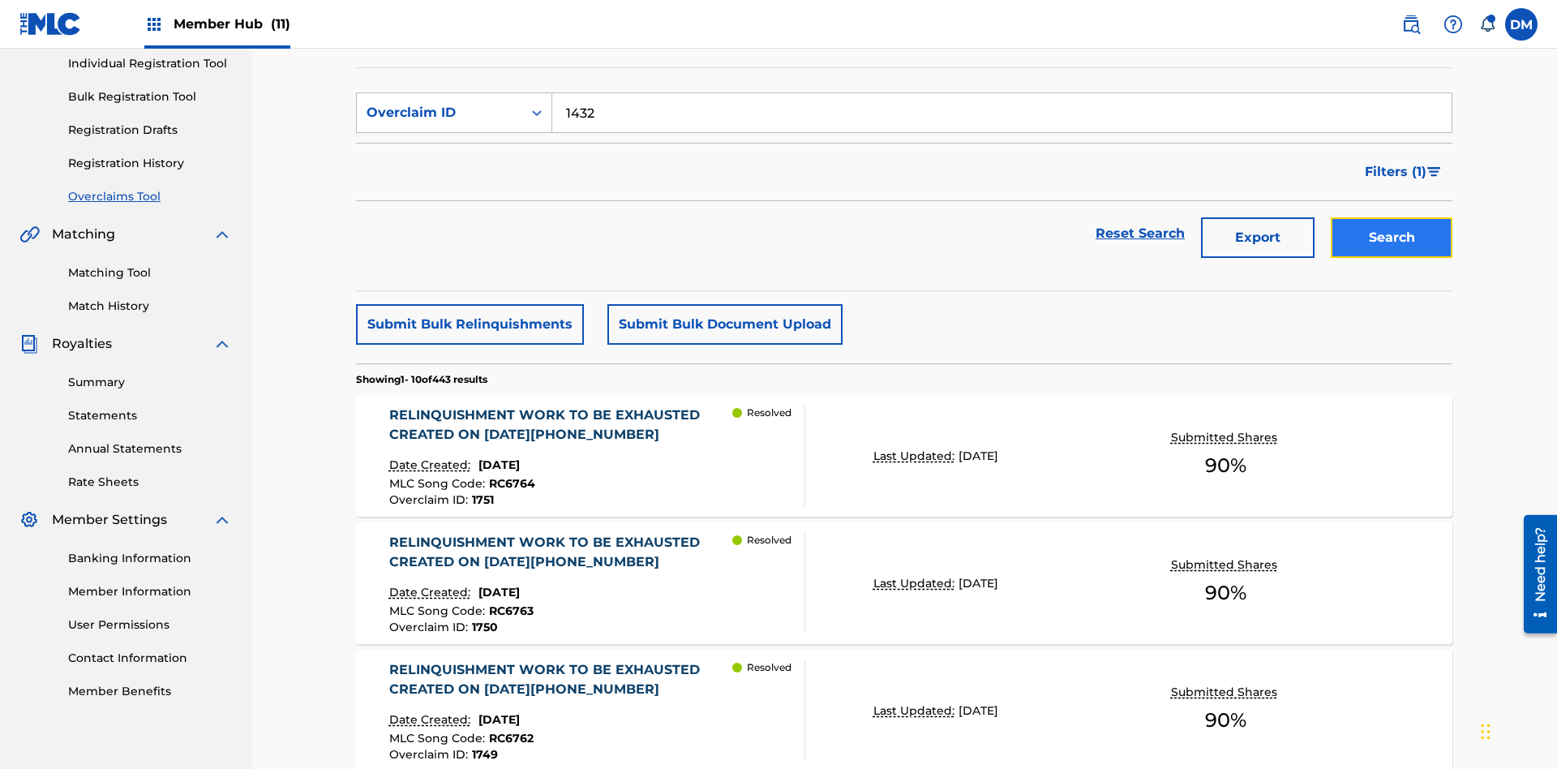 This screenshot has height=769, width=1557. Describe the element at coordinates (469, 324) in the screenshot. I see `button: Submit Bulk Relinquishments` at that location.